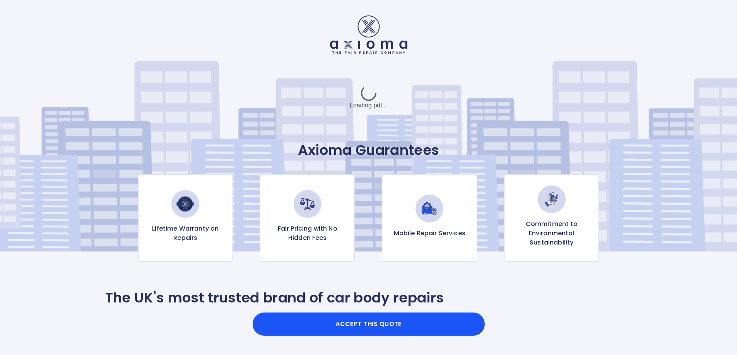 The height and width of the screenshot is (355, 737). What do you see at coordinates (185, 204) in the screenshot?
I see `img: Lifetime Warranty on Repairs` at bounding box center [185, 204].